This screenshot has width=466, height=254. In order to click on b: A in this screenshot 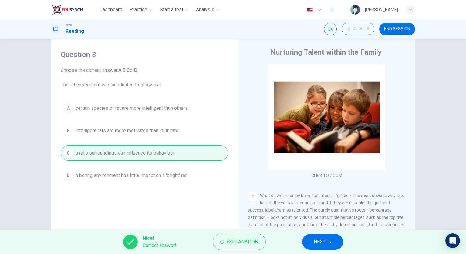, I will do `click(120, 70)`.